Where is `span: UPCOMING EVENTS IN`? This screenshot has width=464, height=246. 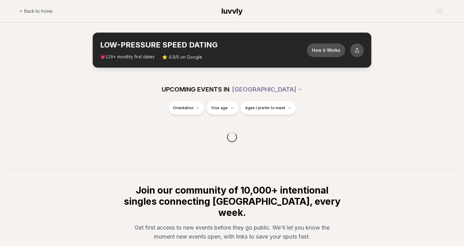
span: UPCOMING EVENTS IN is located at coordinates (195, 89).